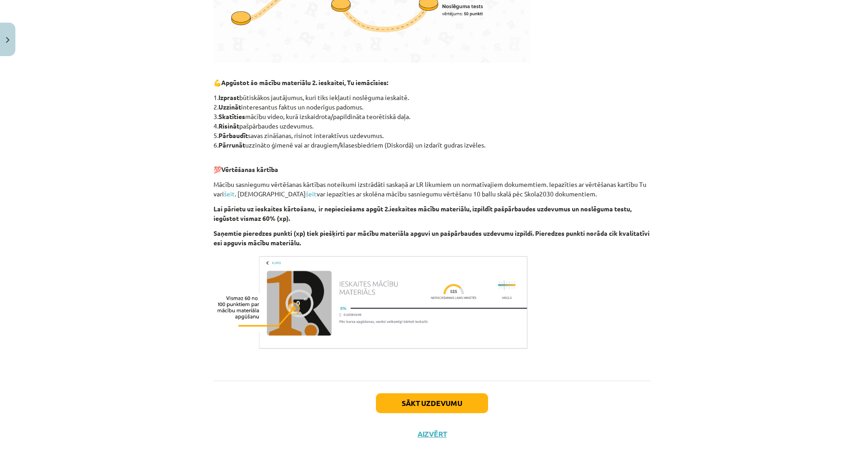  What do you see at coordinates (229, 97) in the screenshot?
I see `b: Izprast` at bounding box center [229, 97].